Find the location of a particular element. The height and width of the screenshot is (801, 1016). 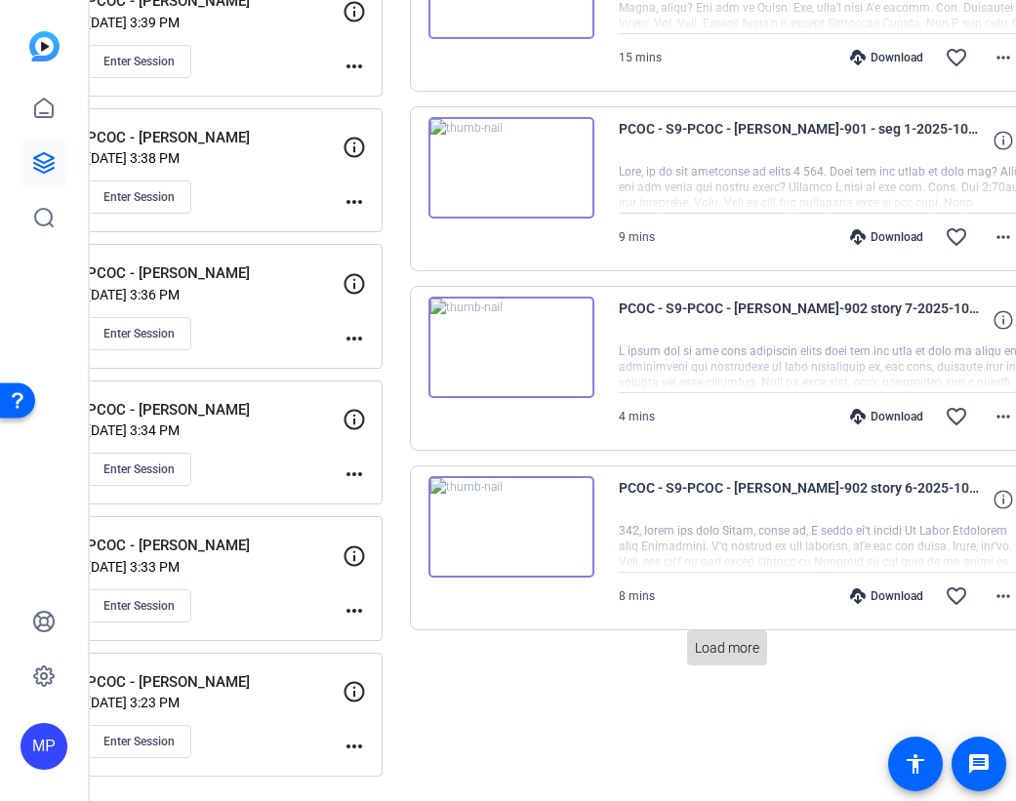

mat-icon: accessibility is located at coordinates (916, 764).